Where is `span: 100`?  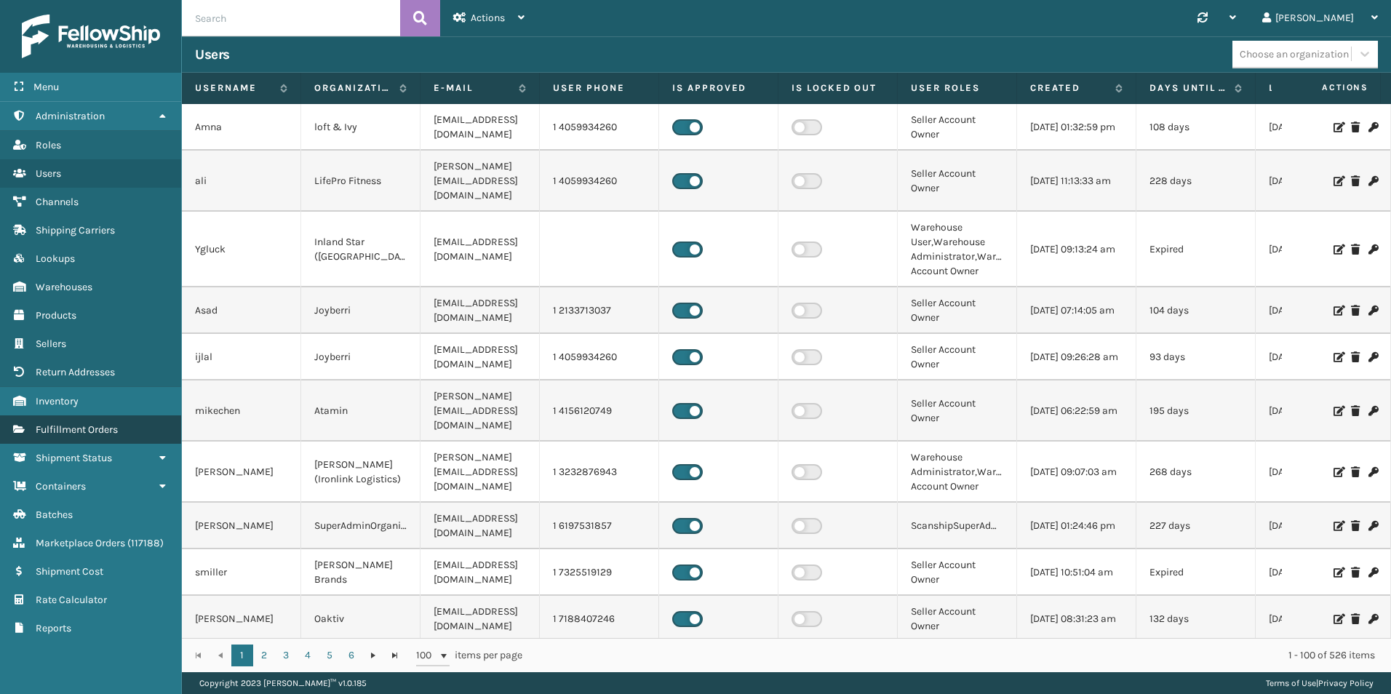 span: 100 is located at coordinates (427, 656).